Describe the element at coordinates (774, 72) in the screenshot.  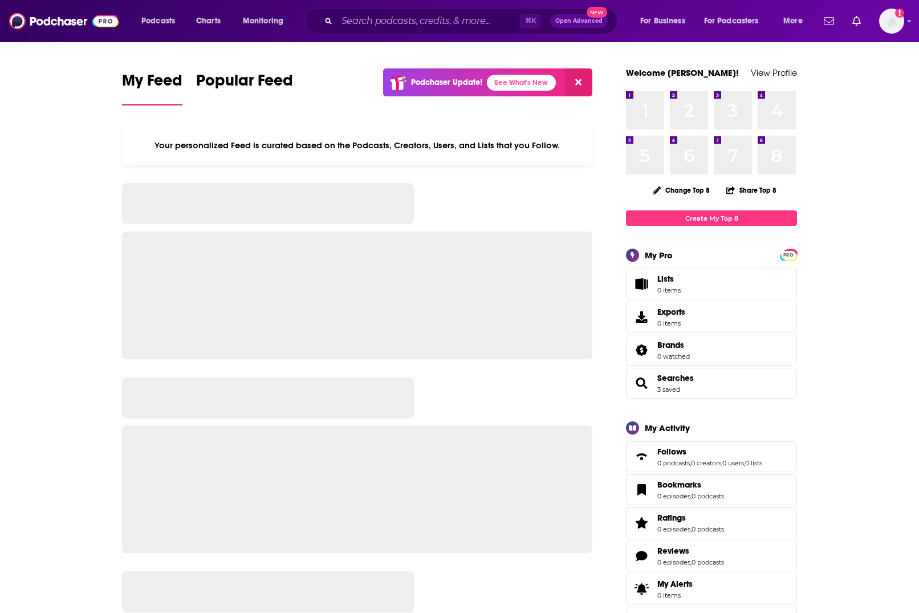
I see `a: View Profile` at that location.